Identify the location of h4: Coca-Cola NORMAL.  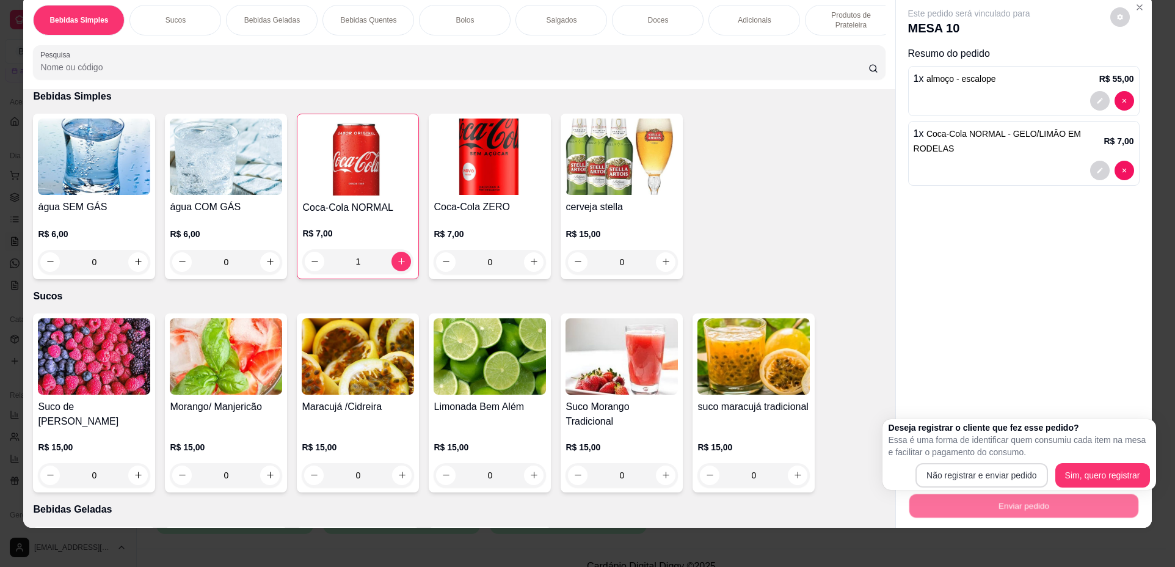
(358, 208).